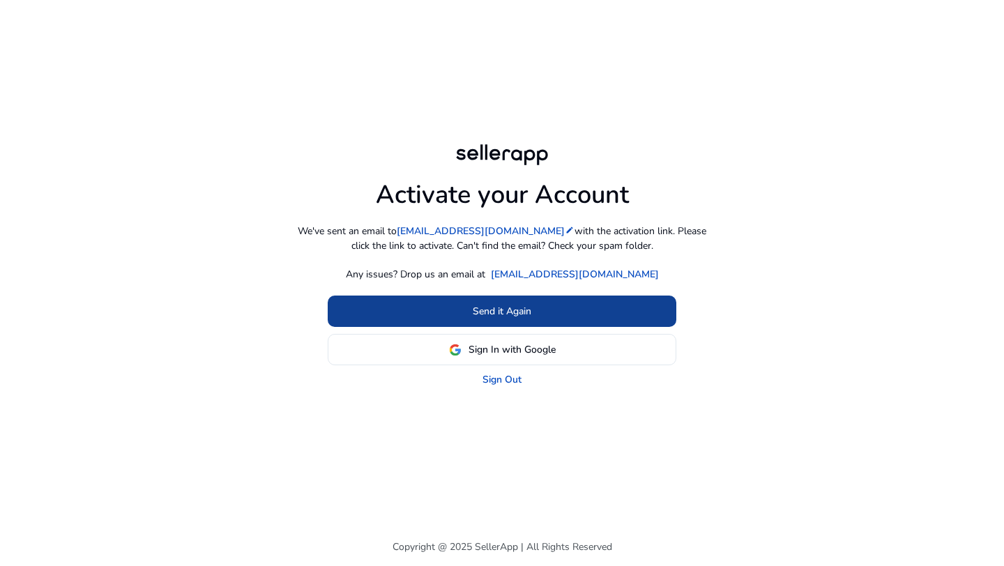  Describe the element at coordinates (416, 274) in the screenshot. I see `p: Any issues? Drop us an email at` at that location.